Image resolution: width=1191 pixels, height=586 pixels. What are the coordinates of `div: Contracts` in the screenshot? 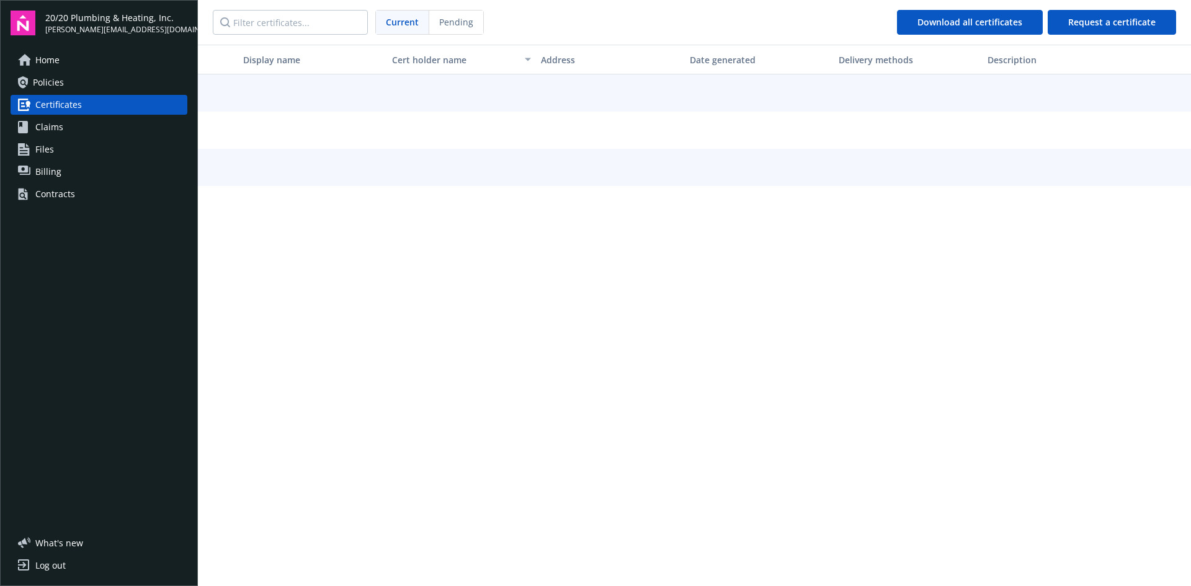 It's located at (55, 194).